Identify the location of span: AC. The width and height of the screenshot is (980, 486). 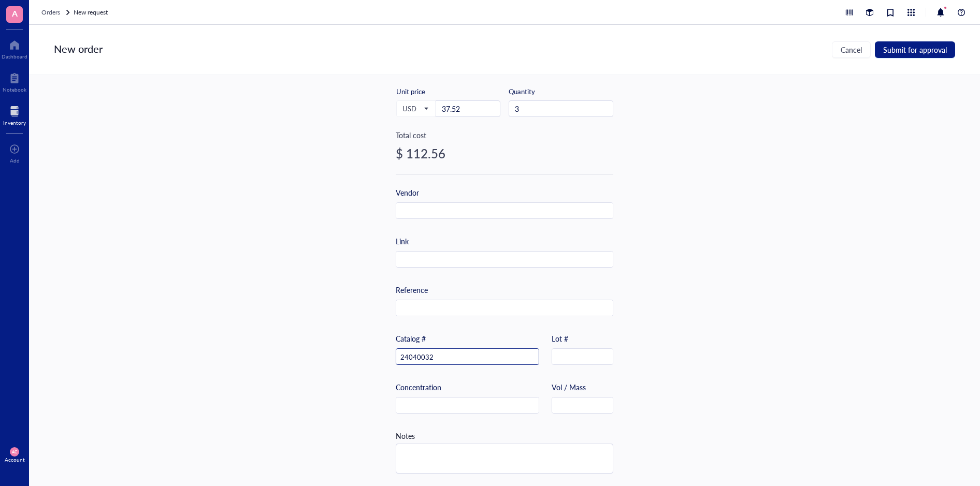
(15, 452).